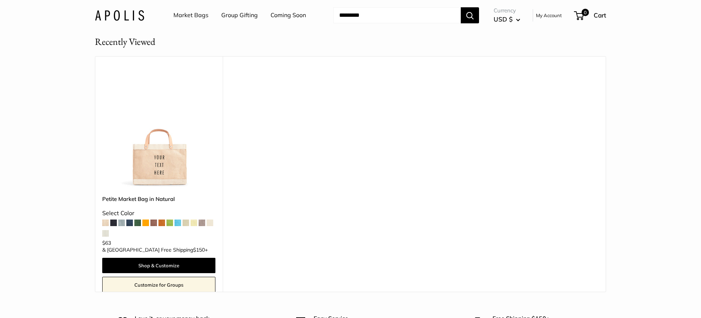  I want to click on a: 0 Cart, so click(590, 15).